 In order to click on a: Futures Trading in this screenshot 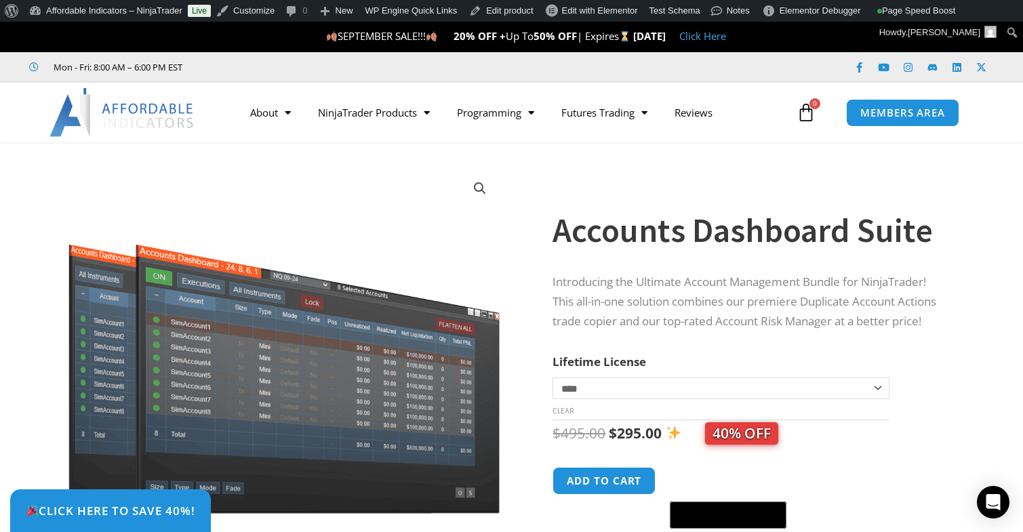, I will do `click(604, 113)`.